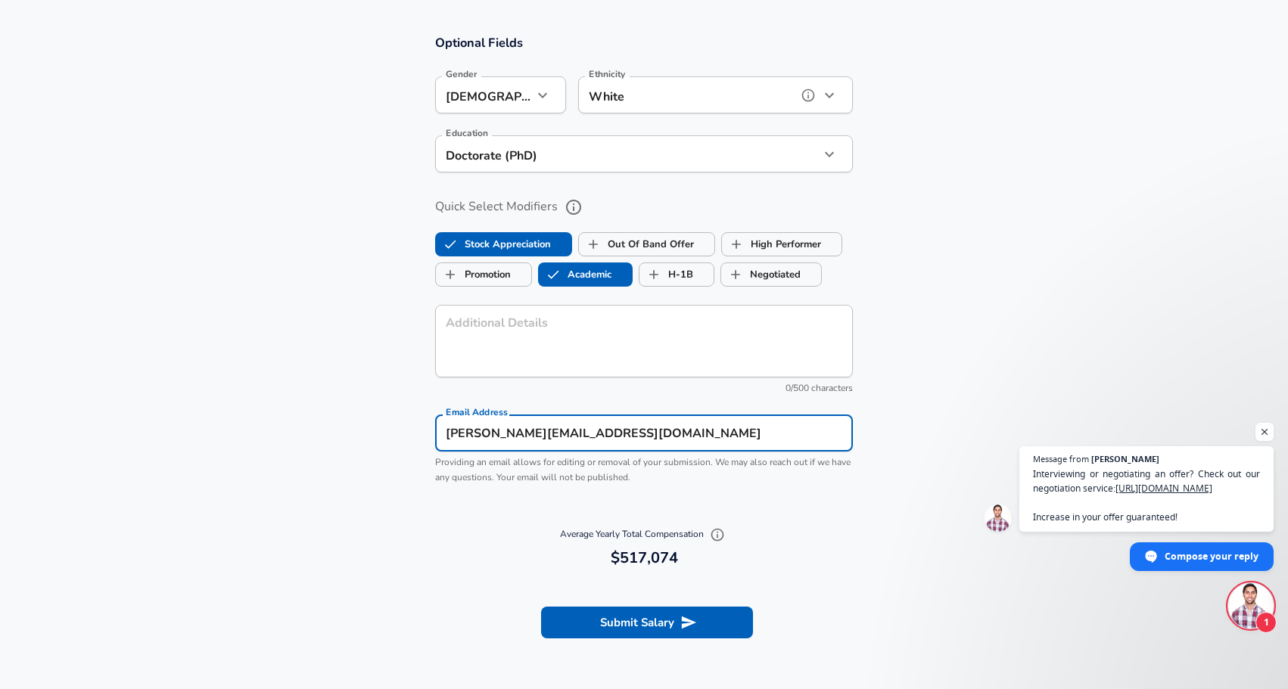 The width and height of the screenshot is (1288, 689). Describe the element at coordinates (593, 244) in the screenshot. I see `span: Out Of Band Offer` at that location.